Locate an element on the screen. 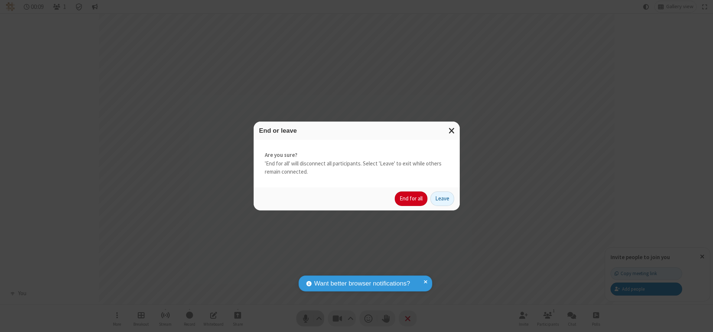 The height and width of the screenshot is (332, 713). button: Close modal is located at coordinates (452, 130).